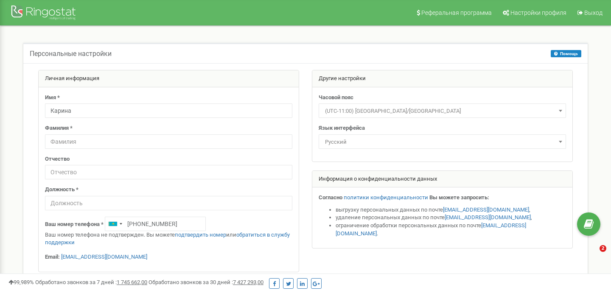 Image resolution: width=611 pixels, height=293 pixels. I want to click on span: (UTC-11:00) Pacific/Midway, so click(442, 111).